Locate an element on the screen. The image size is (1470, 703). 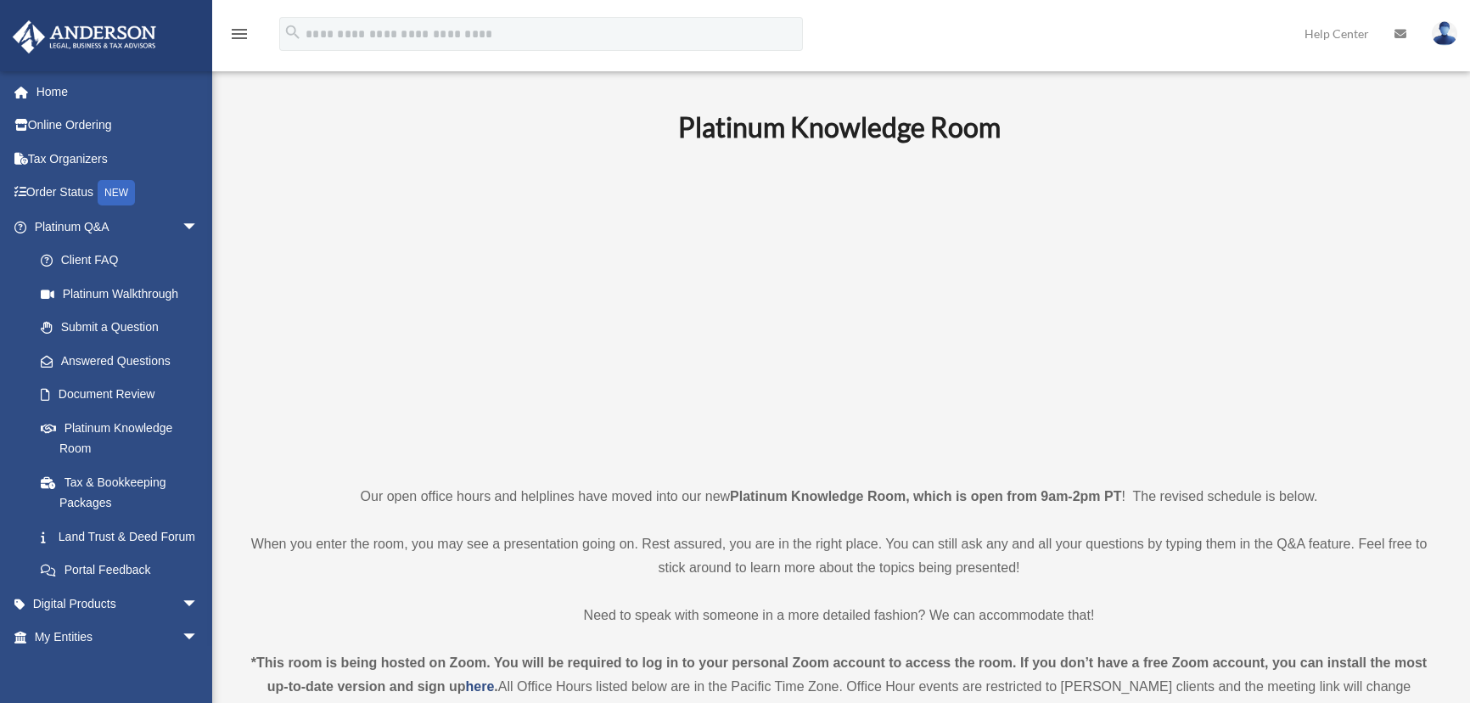
strong: here is located at coordinates (480, 686).